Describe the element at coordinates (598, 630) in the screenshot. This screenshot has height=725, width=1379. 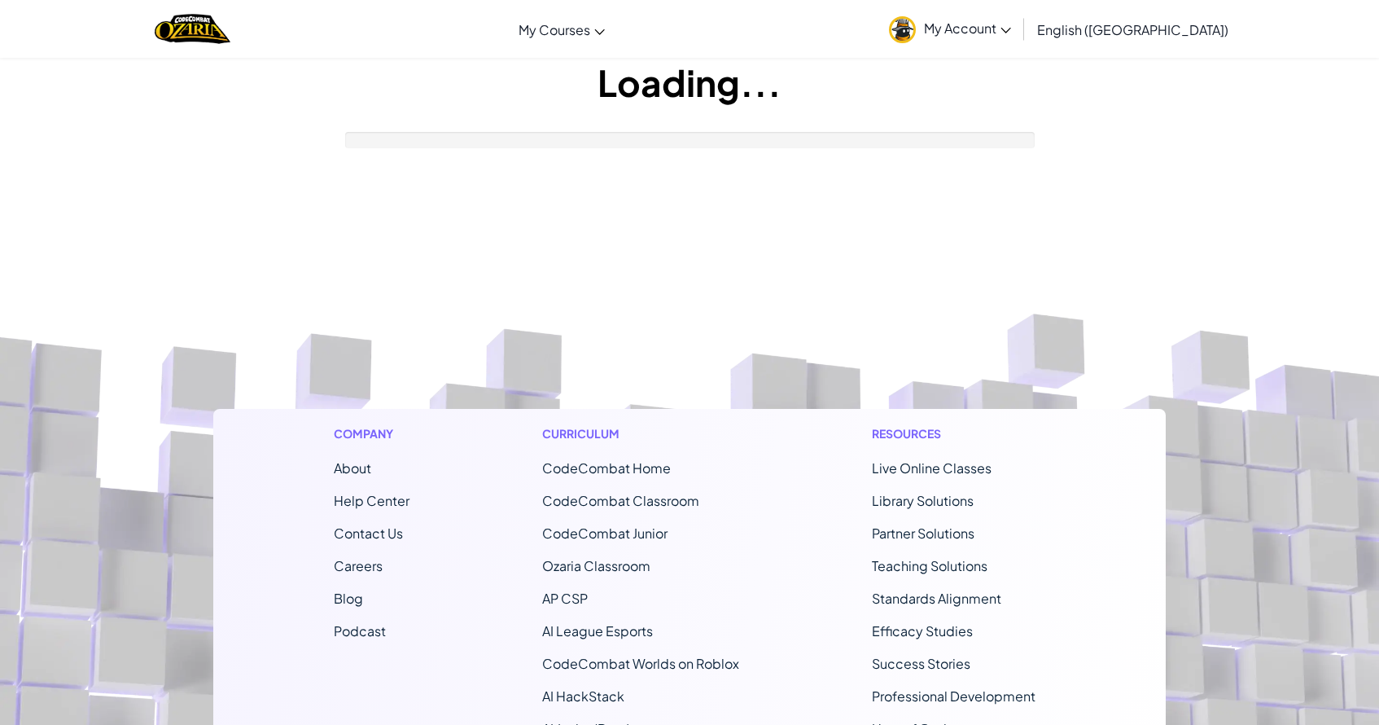
I see `a: AI League Esports` at that location.